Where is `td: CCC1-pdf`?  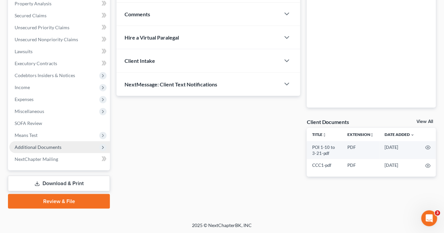 td: CCC1-pdf is located at coordinates (325, 165).